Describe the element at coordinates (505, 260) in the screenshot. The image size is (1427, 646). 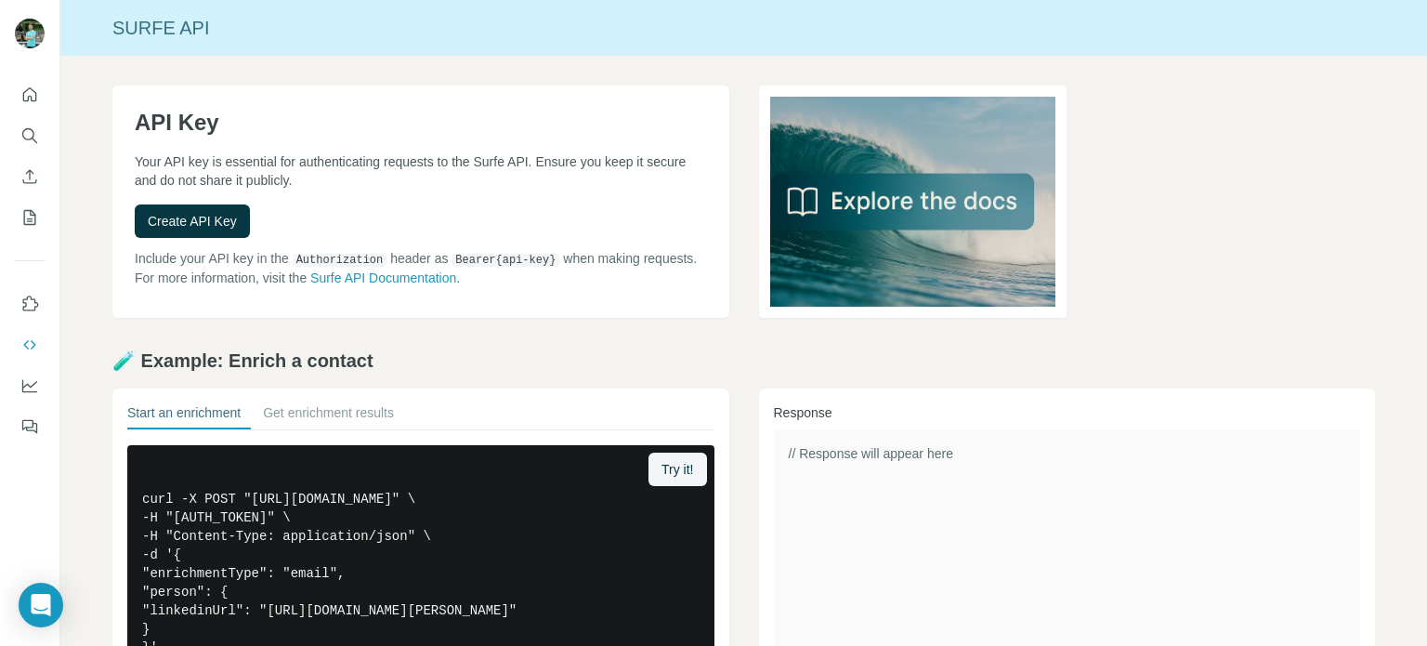
I see `code: Bearer {api-key}` at that location.